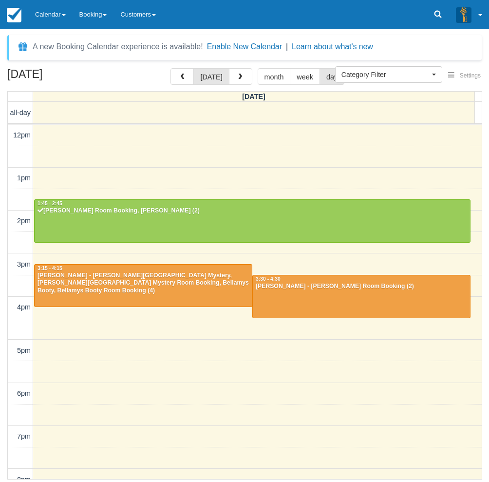  I want to click on button: Settings, so click(464, 75).